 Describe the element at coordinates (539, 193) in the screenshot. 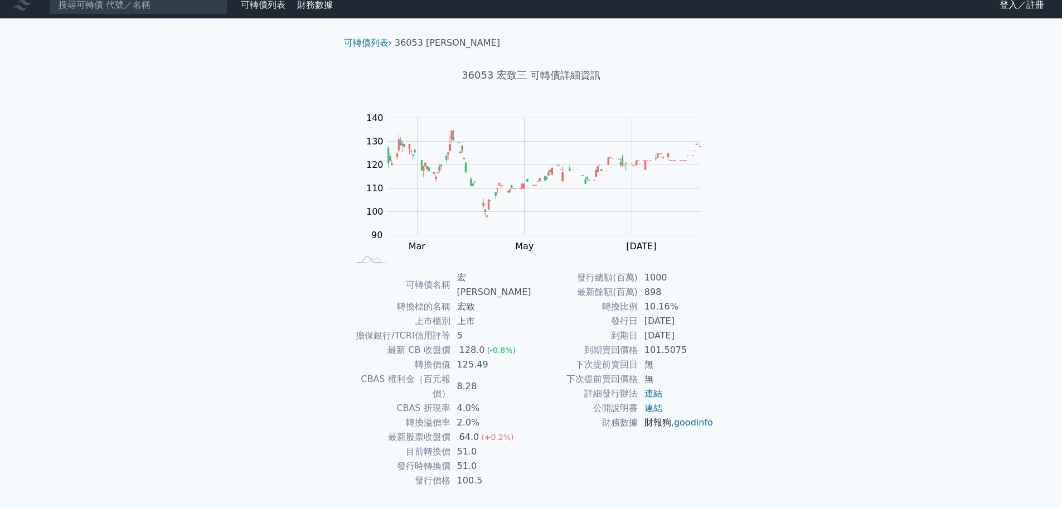

I see `g: Chart` at that location.